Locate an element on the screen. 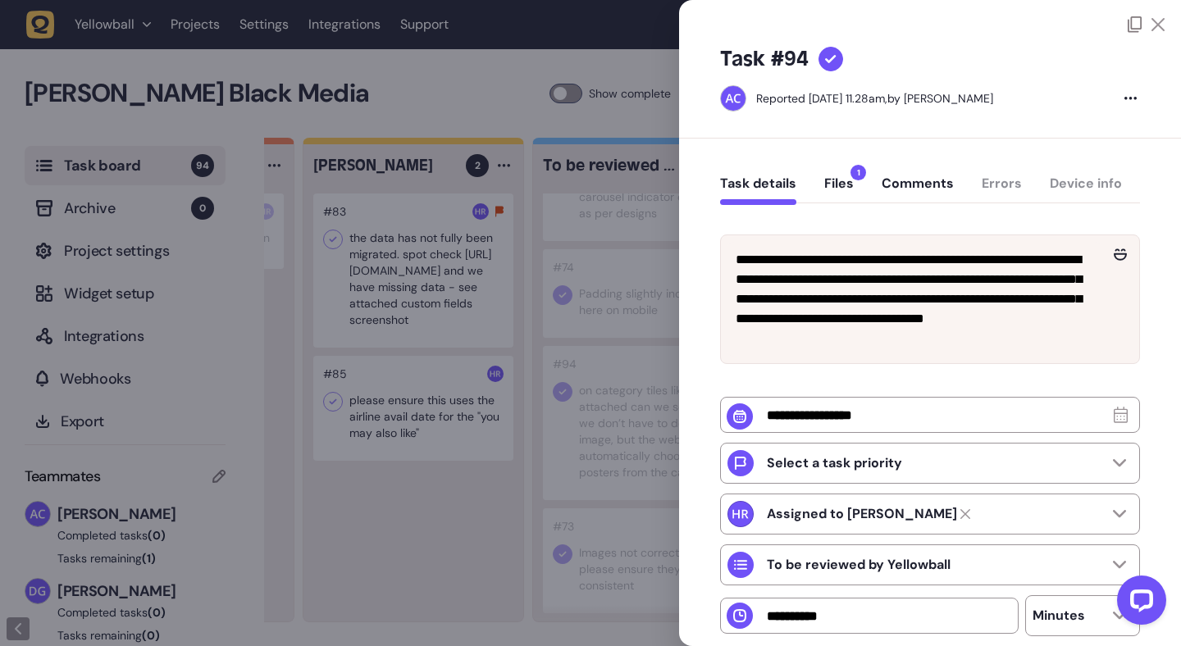 This screenshot has width=1181, height=646. button: Files is located at coordinates (839, 190).